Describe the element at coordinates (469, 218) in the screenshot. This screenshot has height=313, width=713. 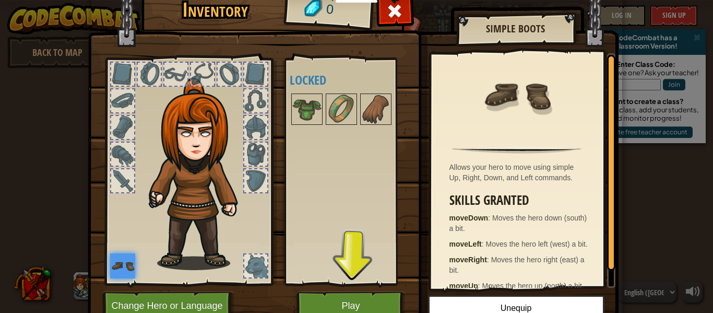
I see `strong: moveDown` at that location.